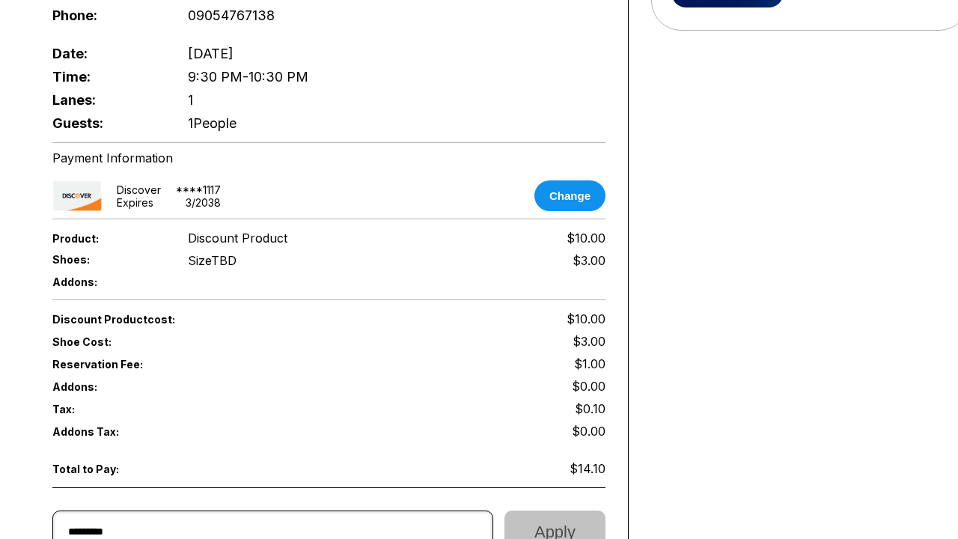  What do you see at coordinates (108, 53) in the screenshot?
I see `span: Date:` at bounding box center [108, 53].